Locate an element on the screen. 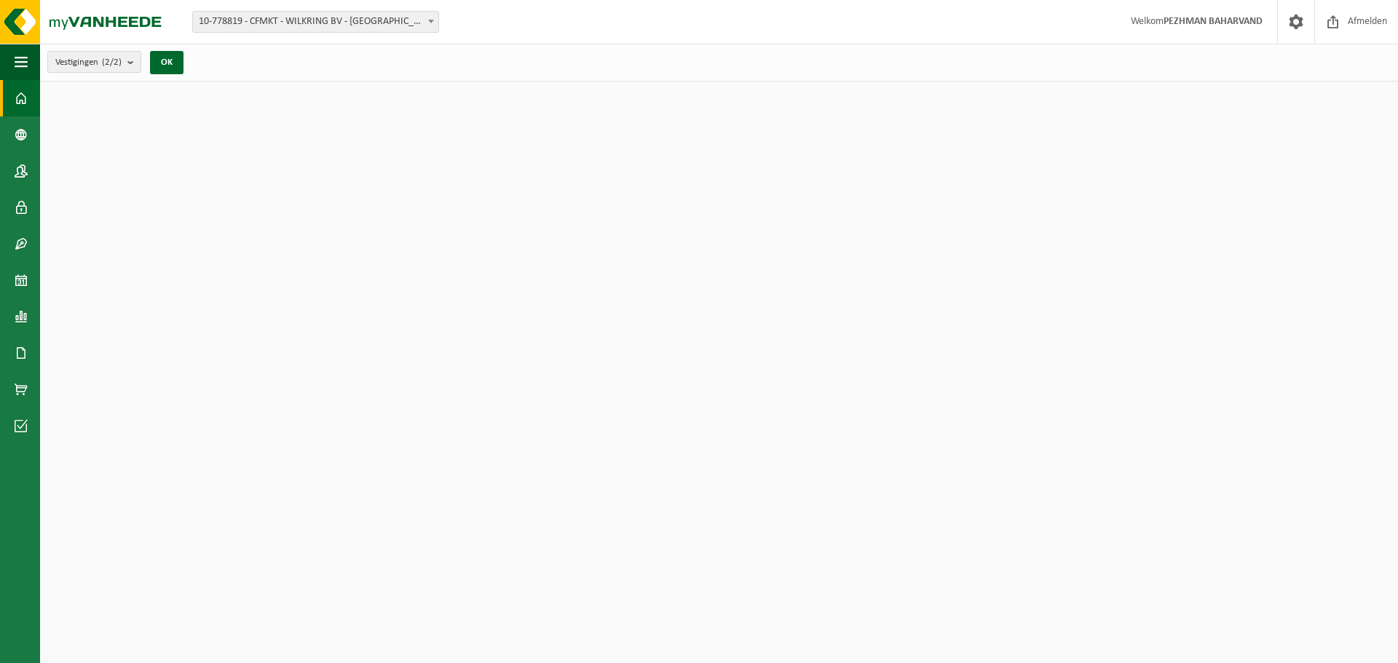  strong: PEZHMAN BAHARVAND is located at coordinates (1213, 21).